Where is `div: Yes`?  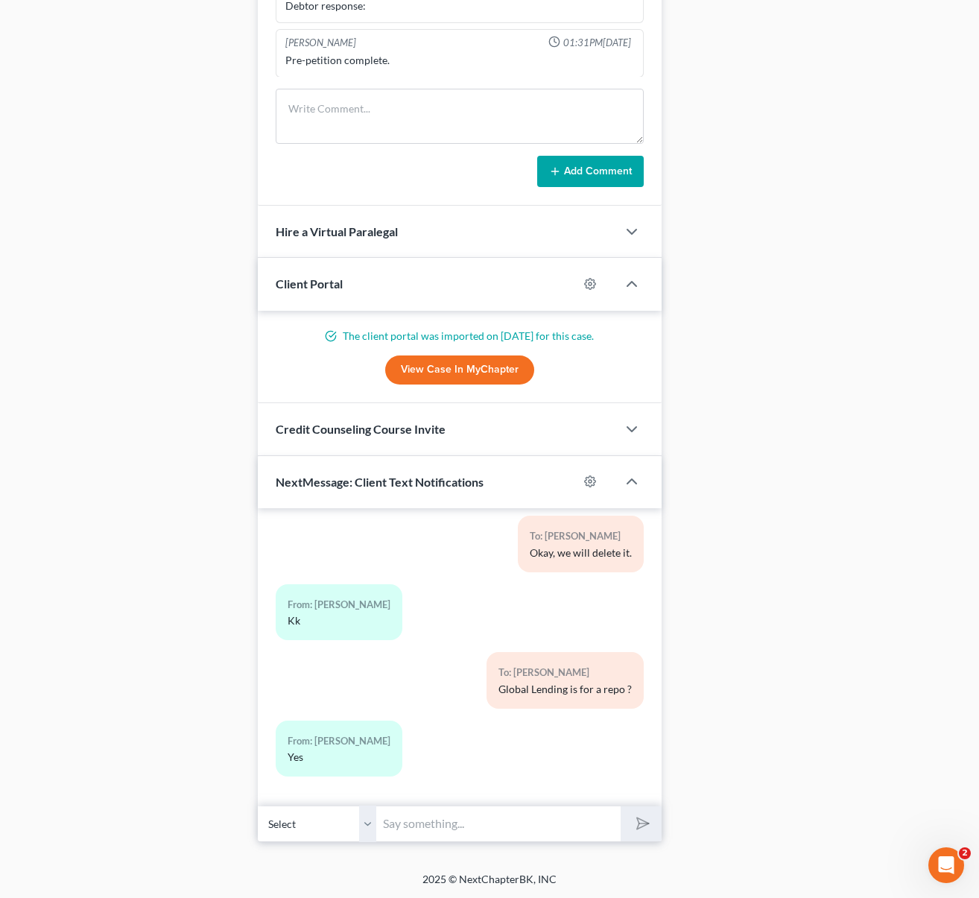 div: Yes is located at coordinates (339, 757).